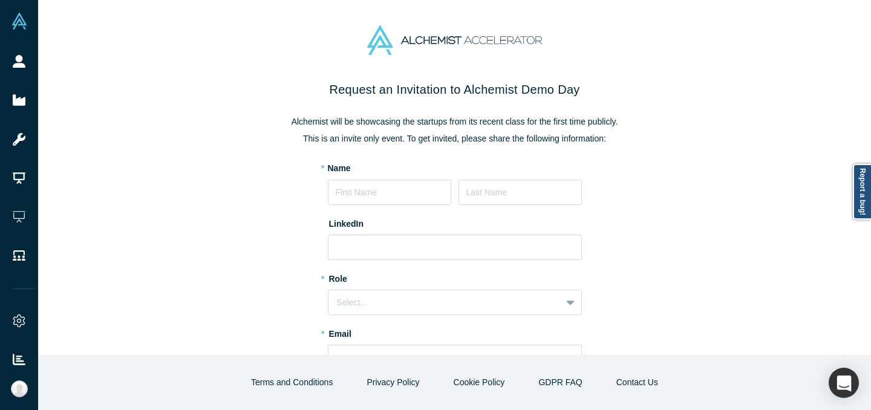 Image resolution: width=871 pixels, height=410 pixels. I want to click on p: Alchemist will be showcasing the startups from its recent class for the first time publicly., so click(455, 122).